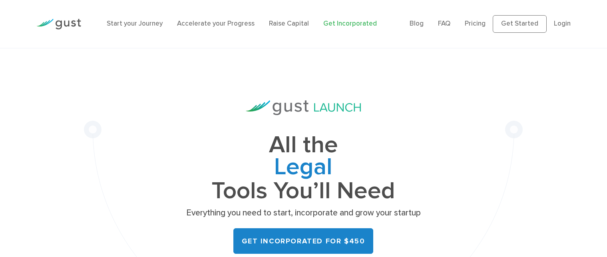  I want to click on a: Pricing, so click(475, 24).